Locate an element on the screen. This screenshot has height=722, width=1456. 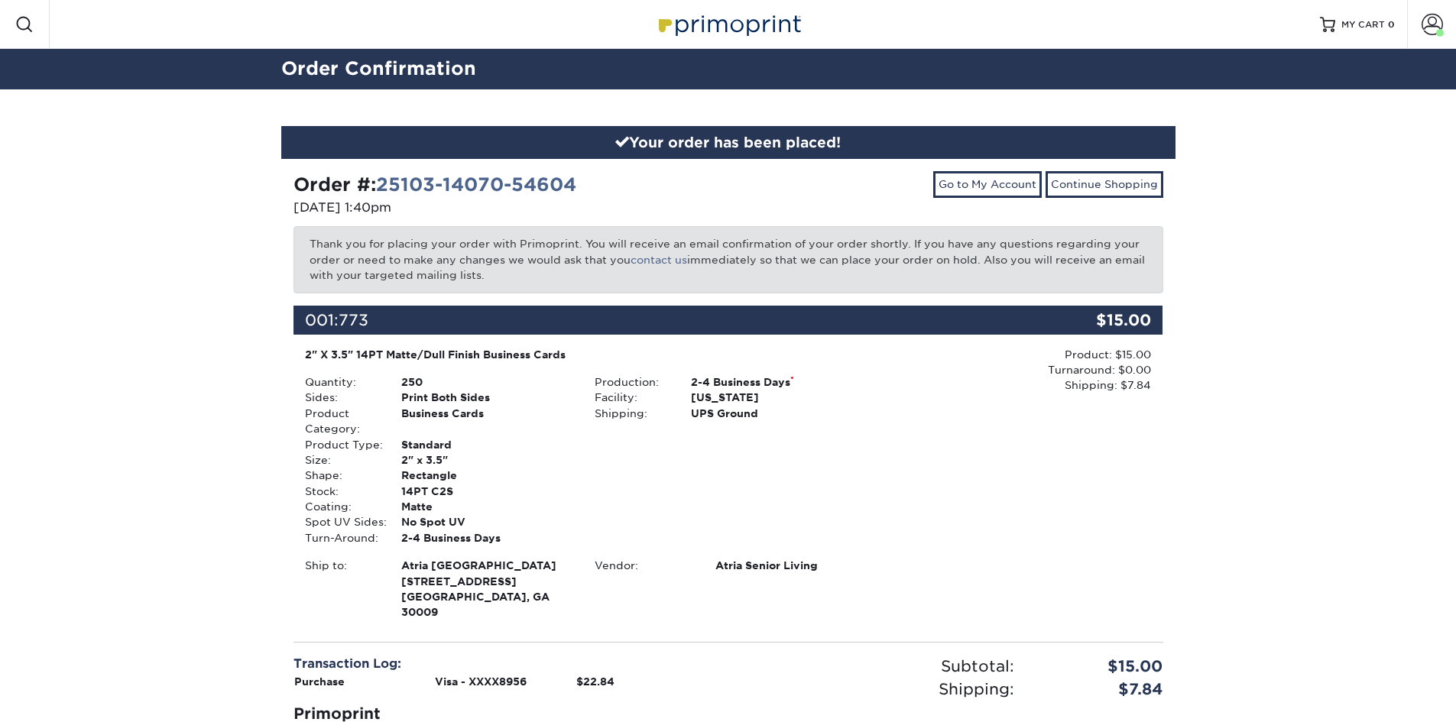
div: 001: is located at coordinates (656, 320).